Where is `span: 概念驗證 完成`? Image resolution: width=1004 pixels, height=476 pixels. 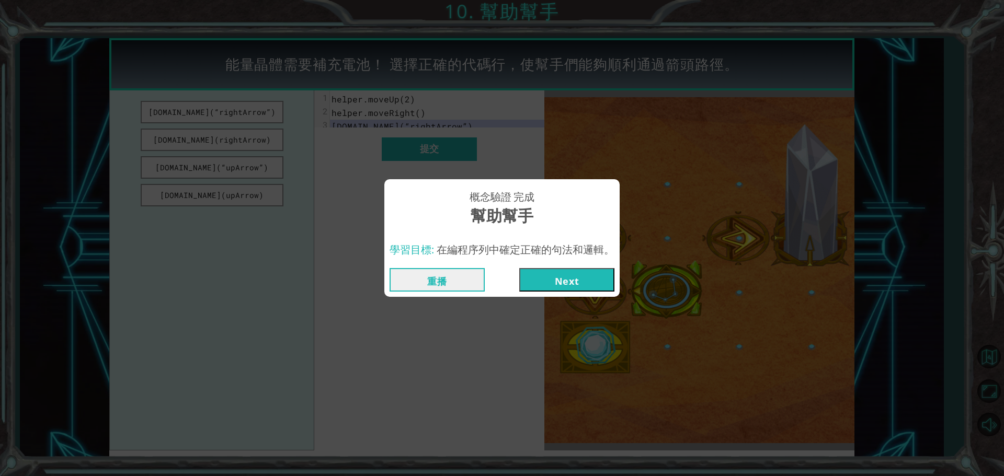 span: 概念驗證 完成 is located at coordinates (502, 197).